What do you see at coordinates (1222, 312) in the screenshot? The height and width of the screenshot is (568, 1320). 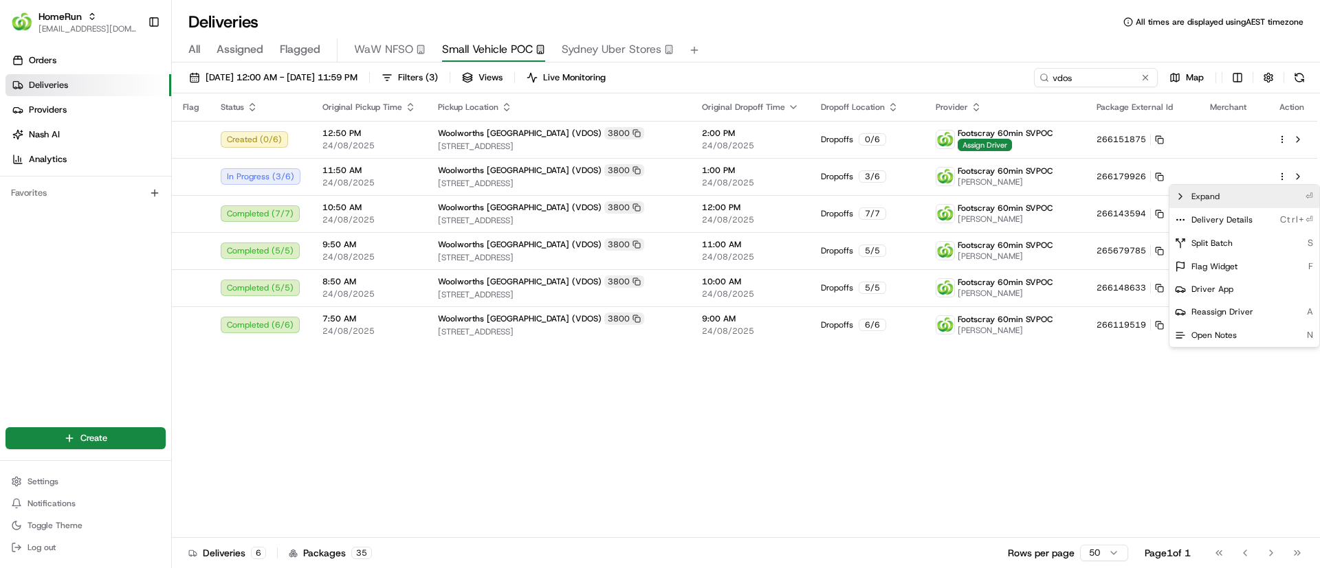 I see `span: Reassign Driver` at bounding box center [1222, 312].